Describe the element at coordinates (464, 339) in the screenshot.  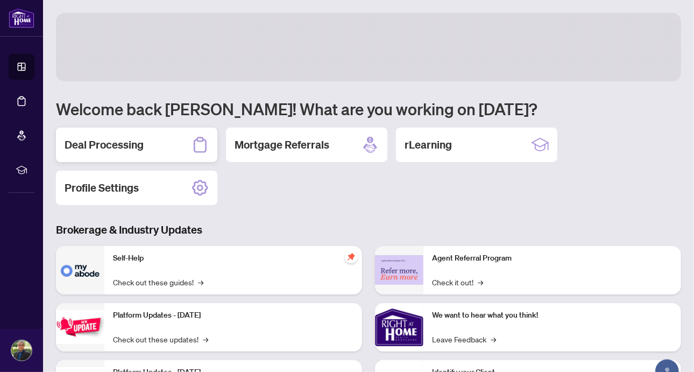
I see `a: Leave Feedback→` at that location.